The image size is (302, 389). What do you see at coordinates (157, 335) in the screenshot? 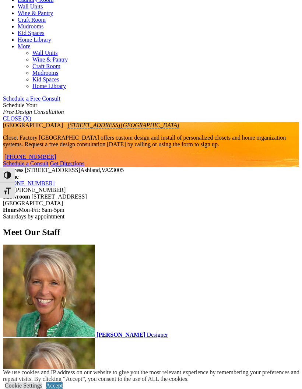
I see `span: Designer` at bounding box center [157, 335].